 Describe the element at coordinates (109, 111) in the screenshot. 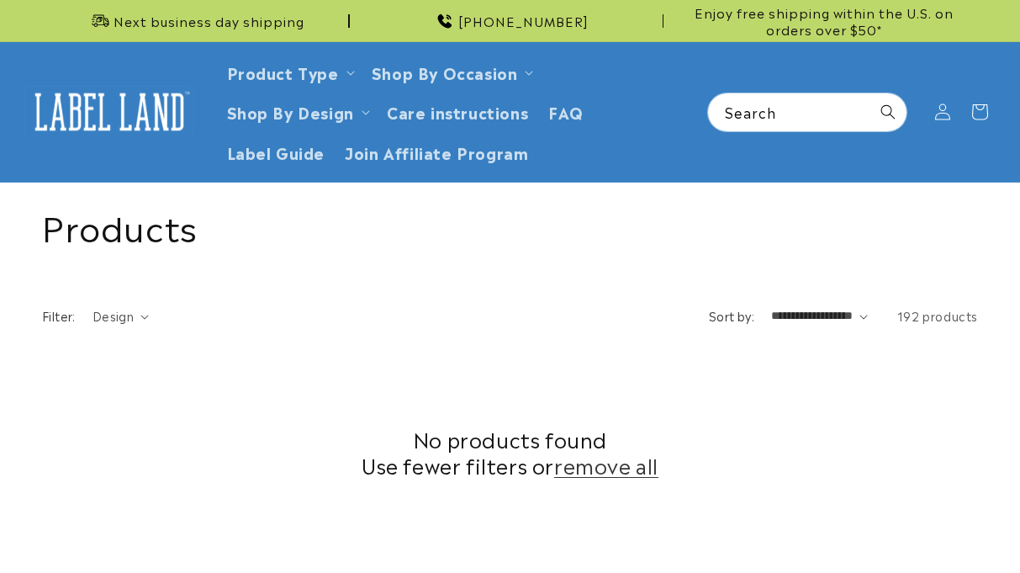

I see `a: Label Land` at that location.